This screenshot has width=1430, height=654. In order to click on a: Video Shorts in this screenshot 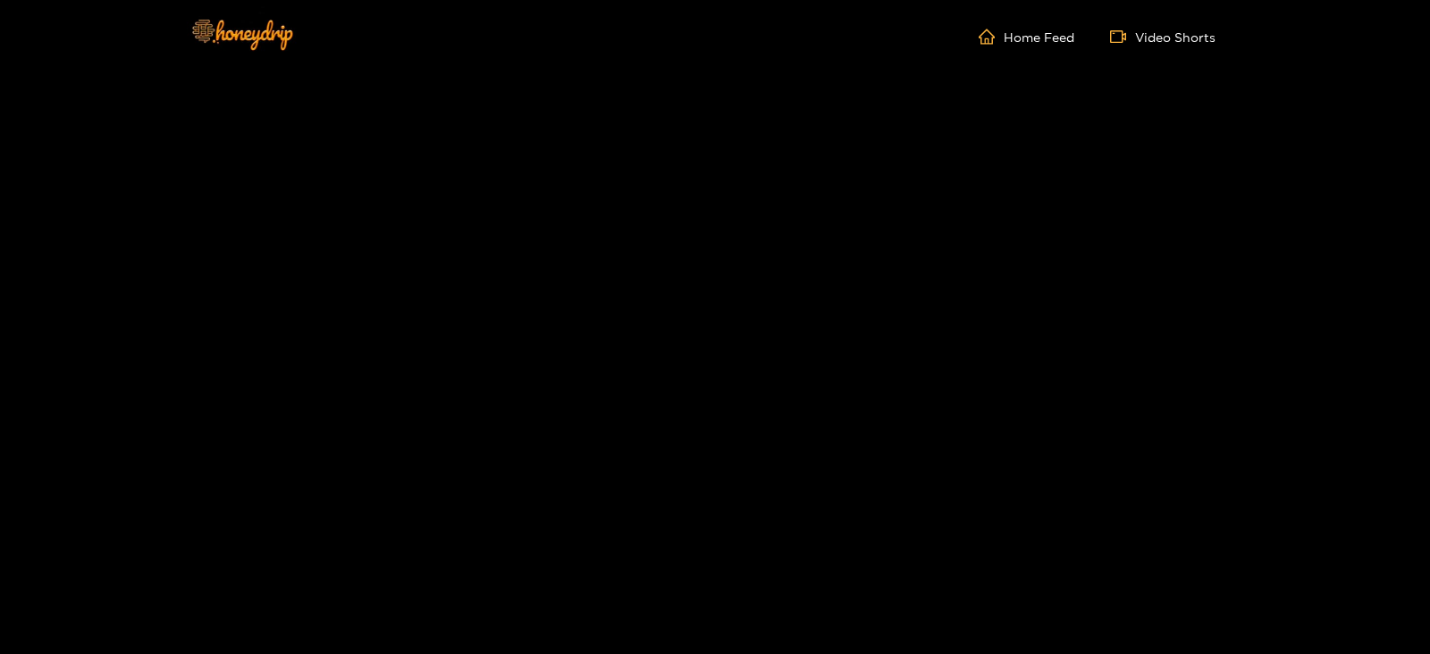, I will do `click(1163, 37)`.